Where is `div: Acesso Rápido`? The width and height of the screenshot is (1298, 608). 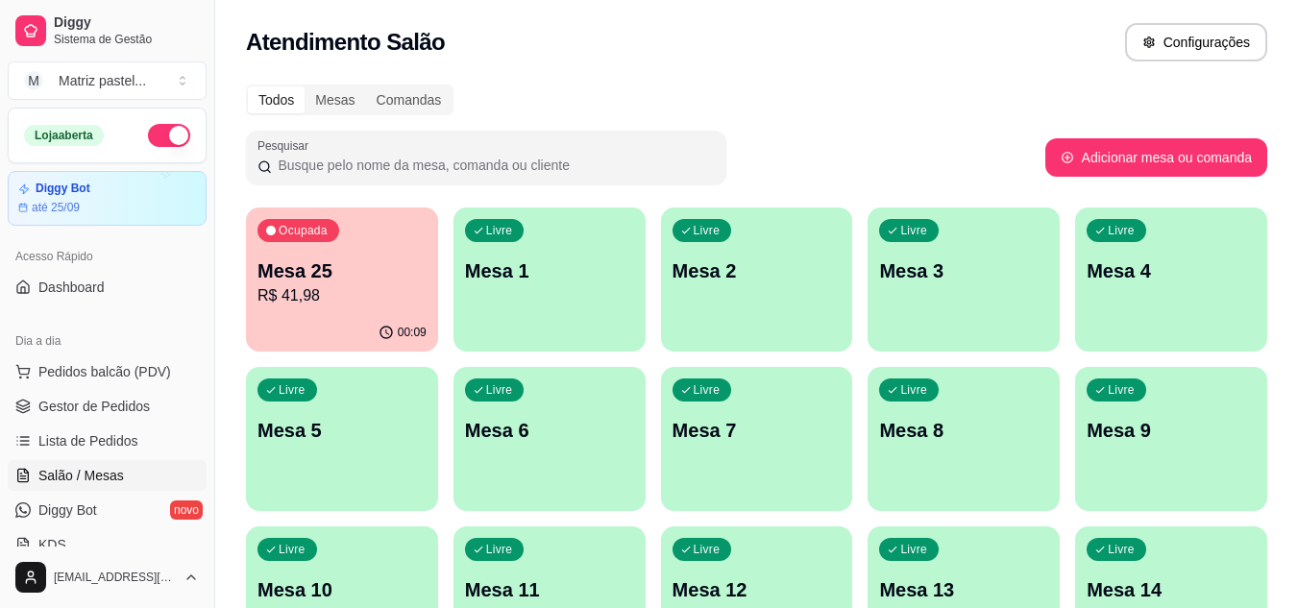
div: Acesso Rápido is located at coordinates (107, 257).